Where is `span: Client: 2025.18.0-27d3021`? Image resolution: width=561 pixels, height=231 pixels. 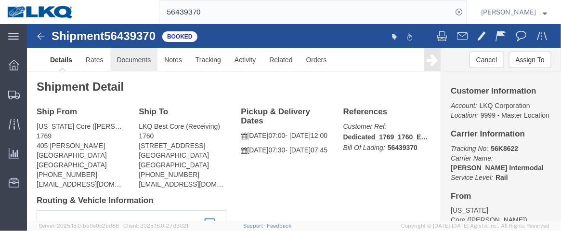 span: Client: 2025.18.0-27d3021 is located at coordinates (156, 225).